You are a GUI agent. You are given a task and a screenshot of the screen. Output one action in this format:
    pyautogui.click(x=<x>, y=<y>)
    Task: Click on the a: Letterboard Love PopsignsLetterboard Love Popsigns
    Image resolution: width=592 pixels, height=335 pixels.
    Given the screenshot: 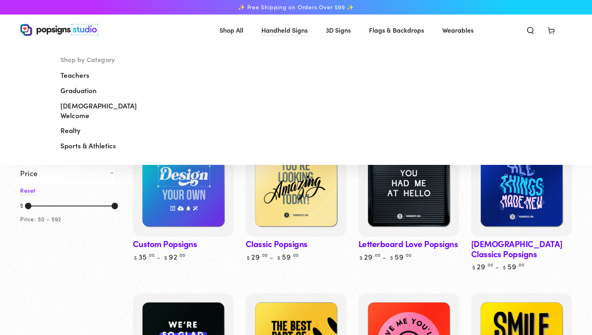 What is the action you would take?
    pyautogui.click(x=409, y=186)
    